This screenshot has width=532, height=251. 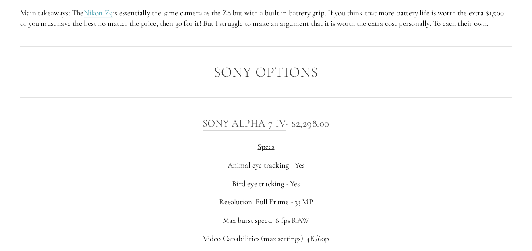 I want to click on p: Resolution: Full Frame - 33 MP, so click(x=266, y=202).